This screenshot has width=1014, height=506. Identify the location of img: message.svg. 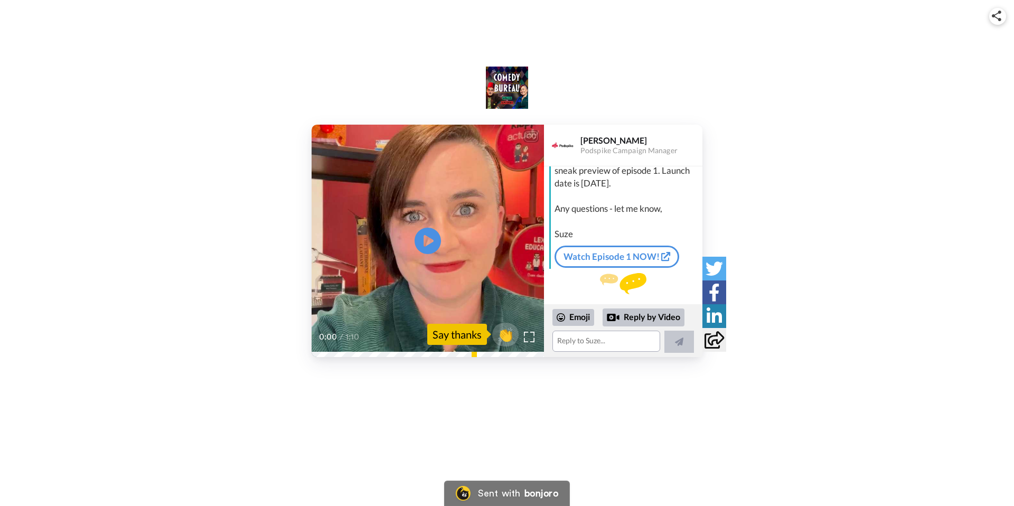
(623, 284).